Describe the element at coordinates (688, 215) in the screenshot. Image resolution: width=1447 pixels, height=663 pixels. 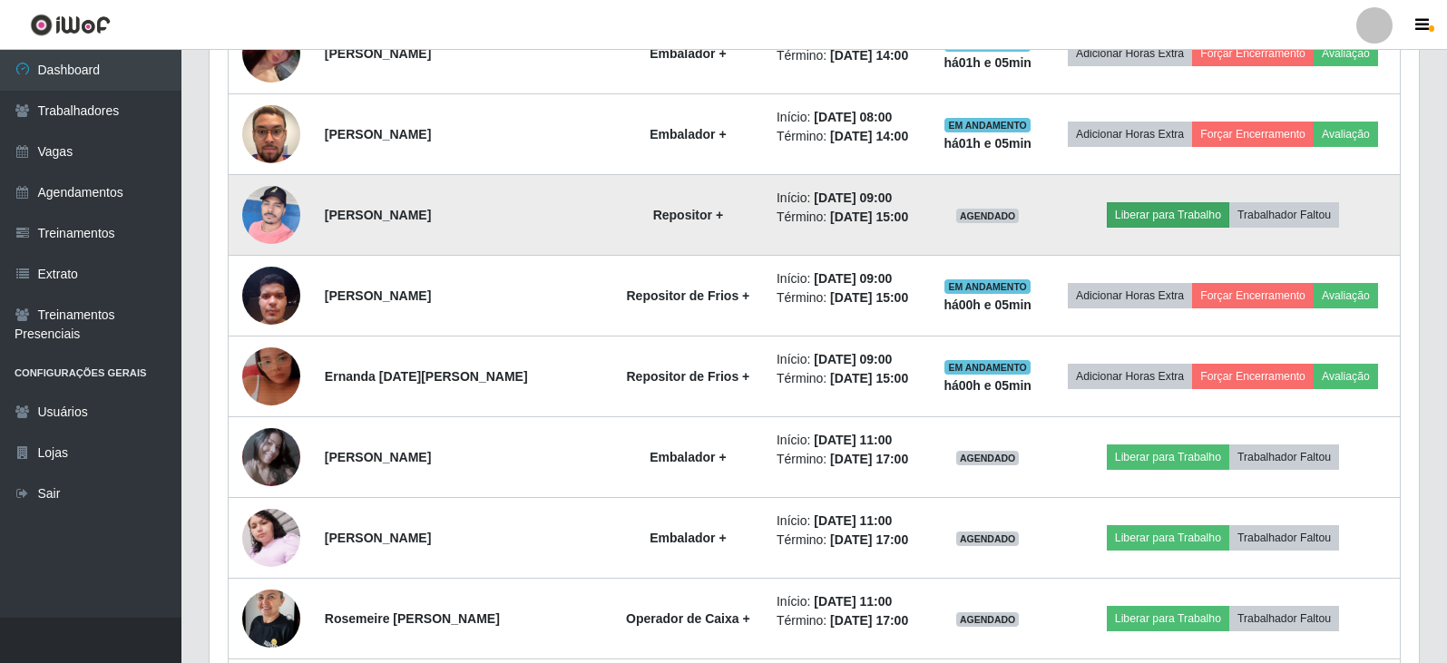
I see `strong: Repositor +` at that location.